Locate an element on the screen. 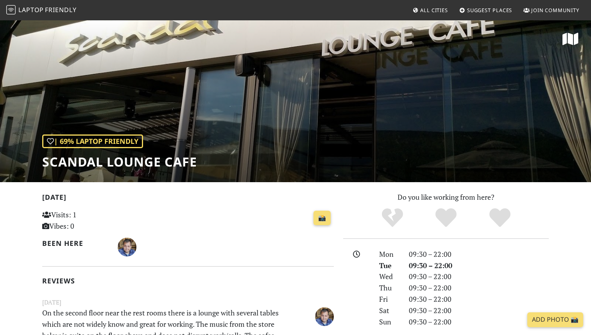  div: Tue is located at coordinates (389, 265).